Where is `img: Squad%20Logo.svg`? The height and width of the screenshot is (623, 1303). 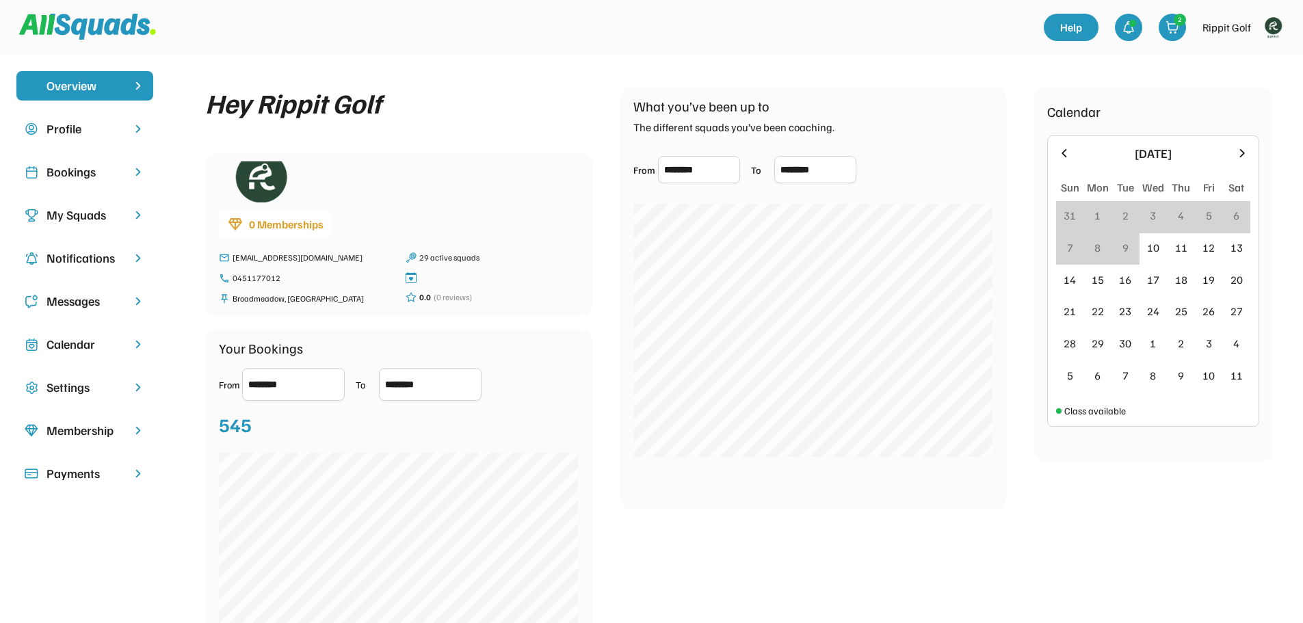
img: Squad%20Logo.svg is located at coordinates (88, 27).